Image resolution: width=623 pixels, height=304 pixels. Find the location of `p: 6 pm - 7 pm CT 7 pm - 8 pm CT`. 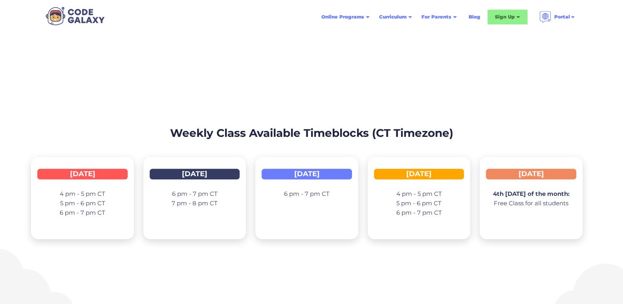

p: 6 pm - 7 pm CT 7 pm - 8 pm CT is located at coordinates (194, 198).